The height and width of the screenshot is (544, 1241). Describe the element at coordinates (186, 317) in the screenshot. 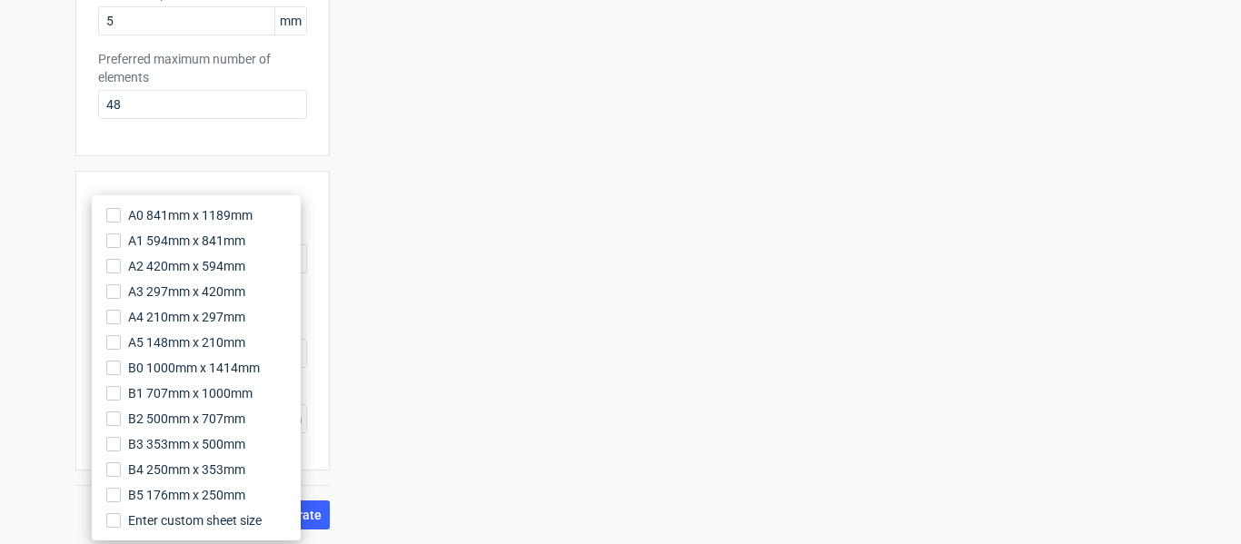

I see `span: A4 210mm x 297mm` at that location.